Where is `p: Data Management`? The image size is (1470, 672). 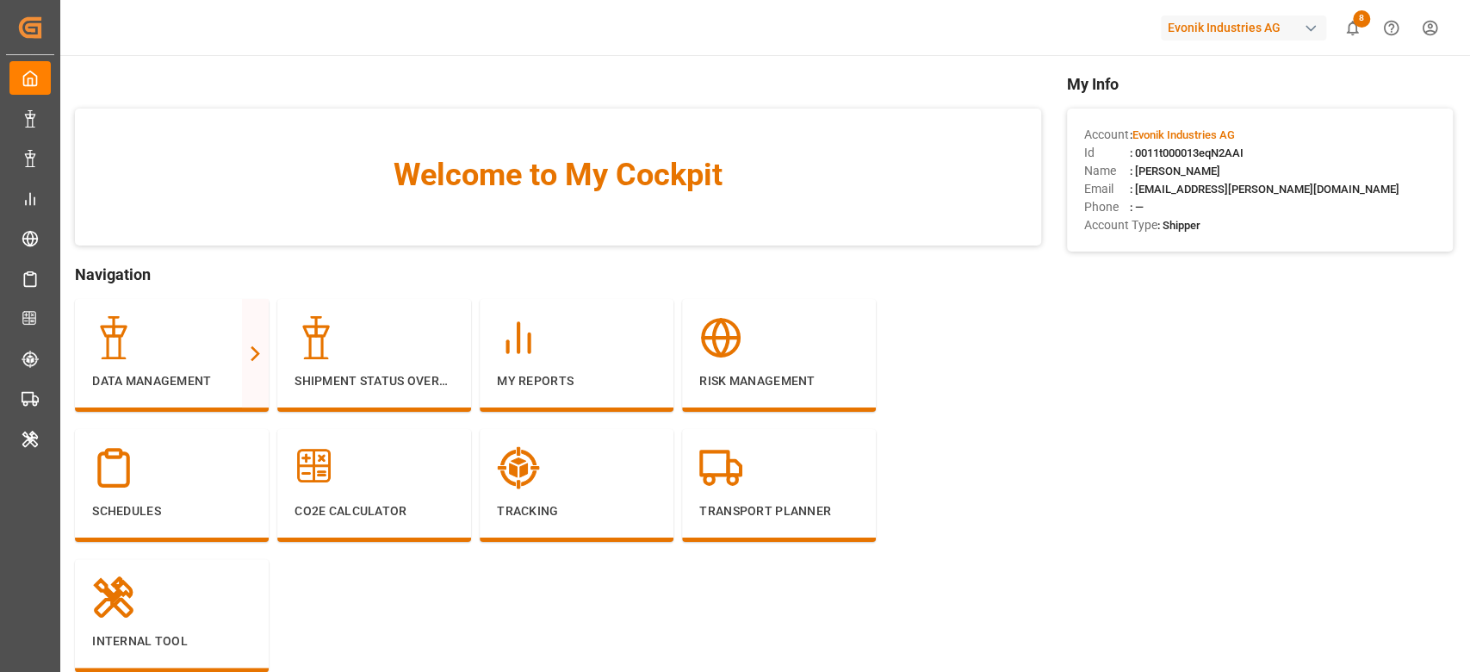
p: Data Management is located at coordinates (171, 381).